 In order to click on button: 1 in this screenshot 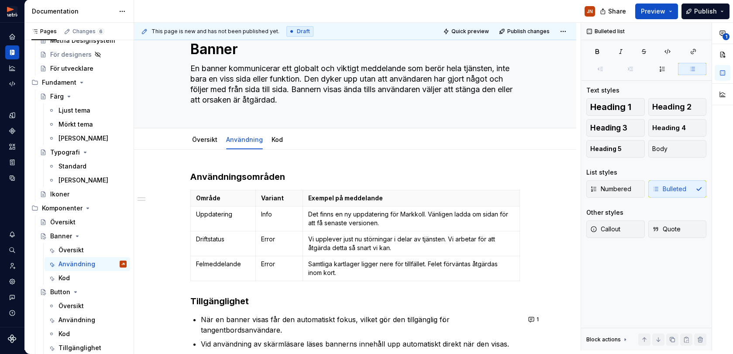, I will do `click(534, 320)`.